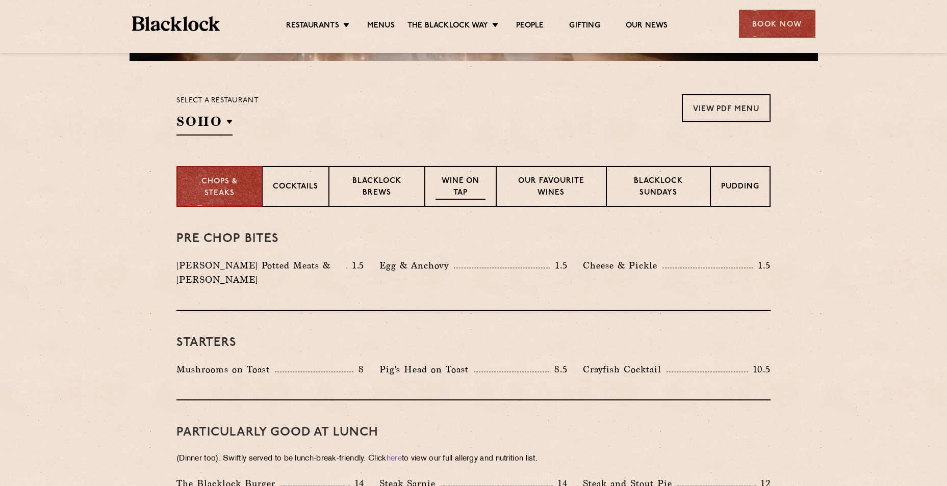 The width and height of the screenshot is (947, 486). I want to click on h2: SOHO, so click(204, 124).